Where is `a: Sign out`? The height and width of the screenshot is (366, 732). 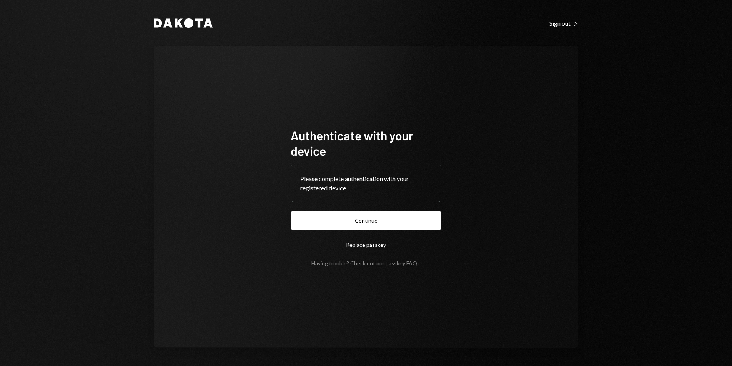
a: Sign out is located at coordinates (564, 23).